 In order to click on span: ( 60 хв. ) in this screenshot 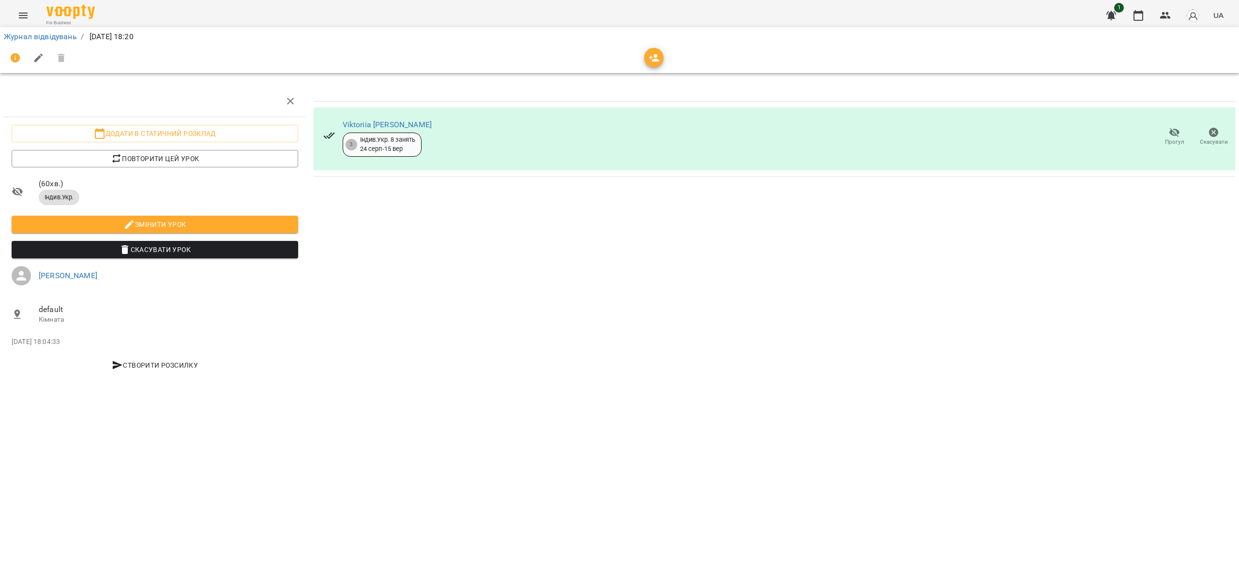, I will do `click(168, 184)`.